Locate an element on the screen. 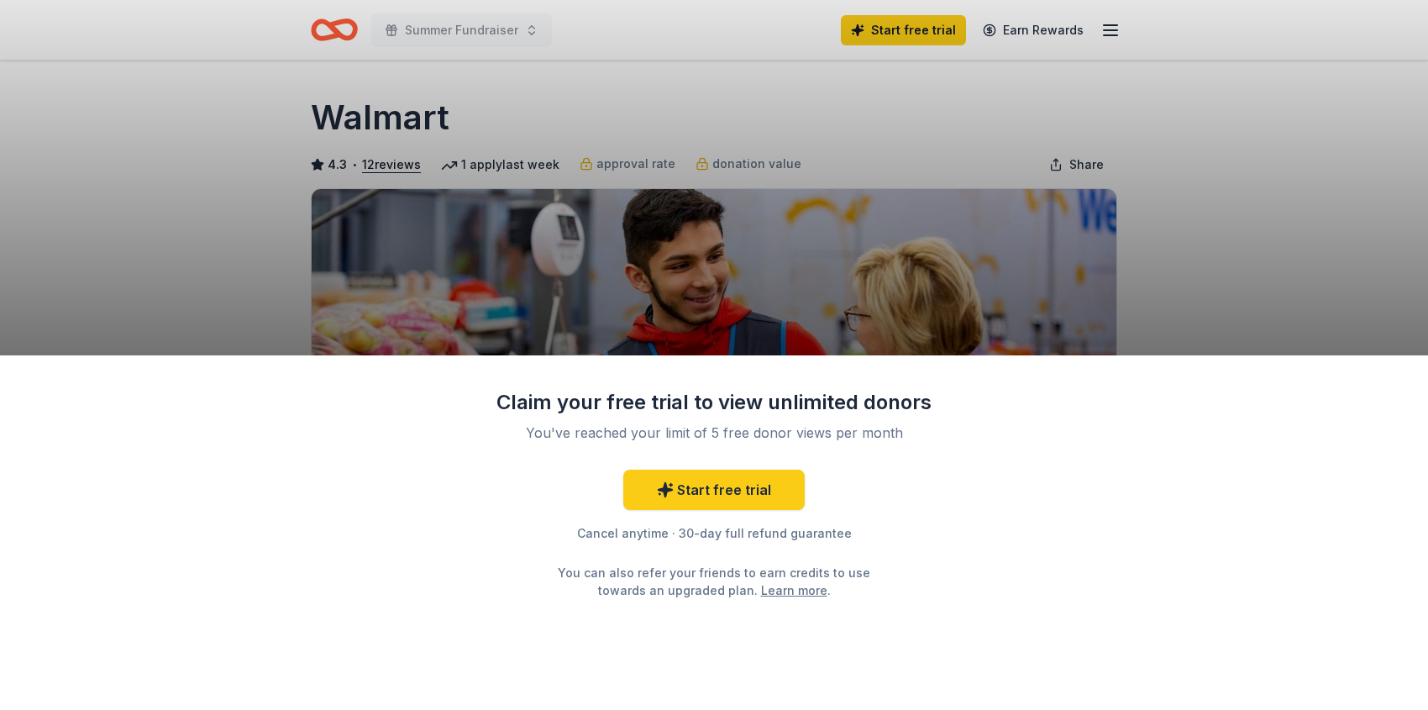  a: Learn more is located at coordinates (794, 590).